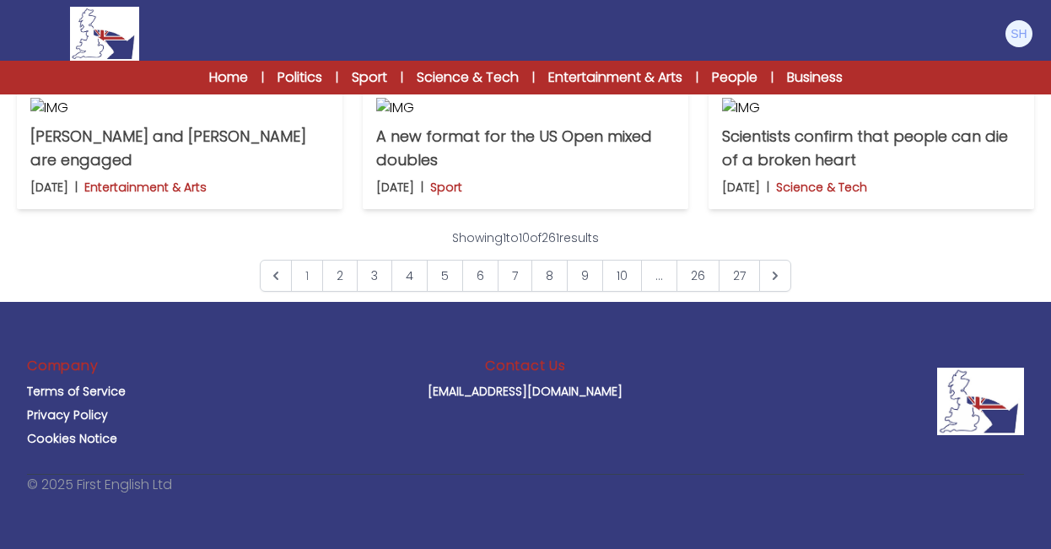 The width and height of the screenshot is (1051, 549). I want to click on a: Privacy Policy, so click(67, 415).